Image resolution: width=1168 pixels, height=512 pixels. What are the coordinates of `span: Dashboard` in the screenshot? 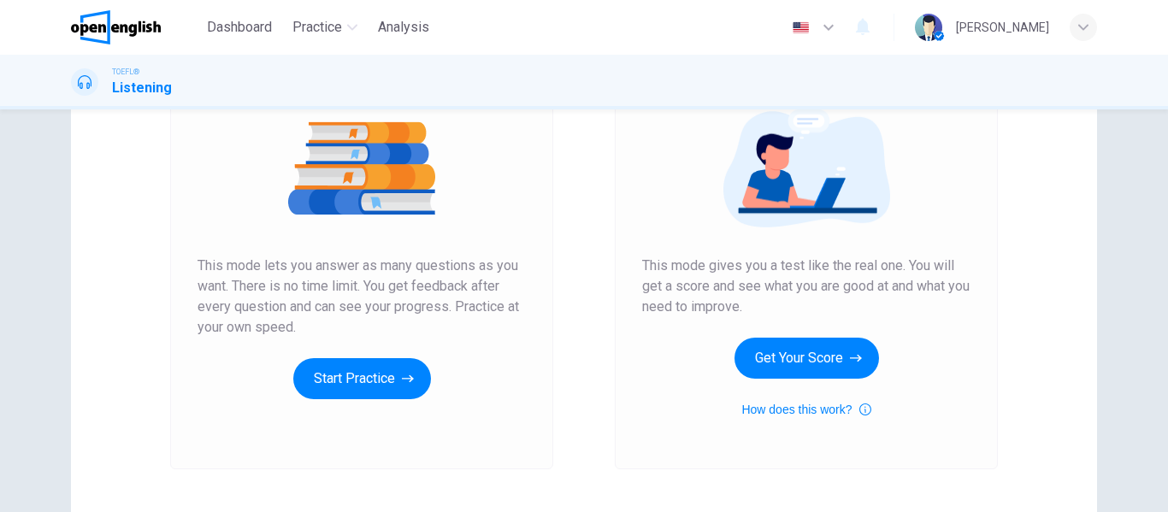 It's located at (240, 27).